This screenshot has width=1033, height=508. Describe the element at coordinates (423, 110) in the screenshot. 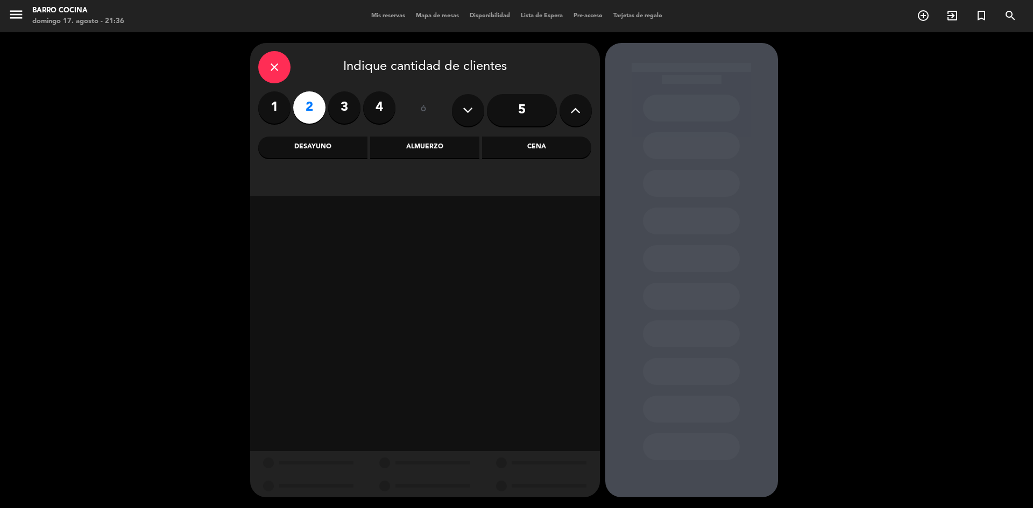

I see `div: ó` at that location.